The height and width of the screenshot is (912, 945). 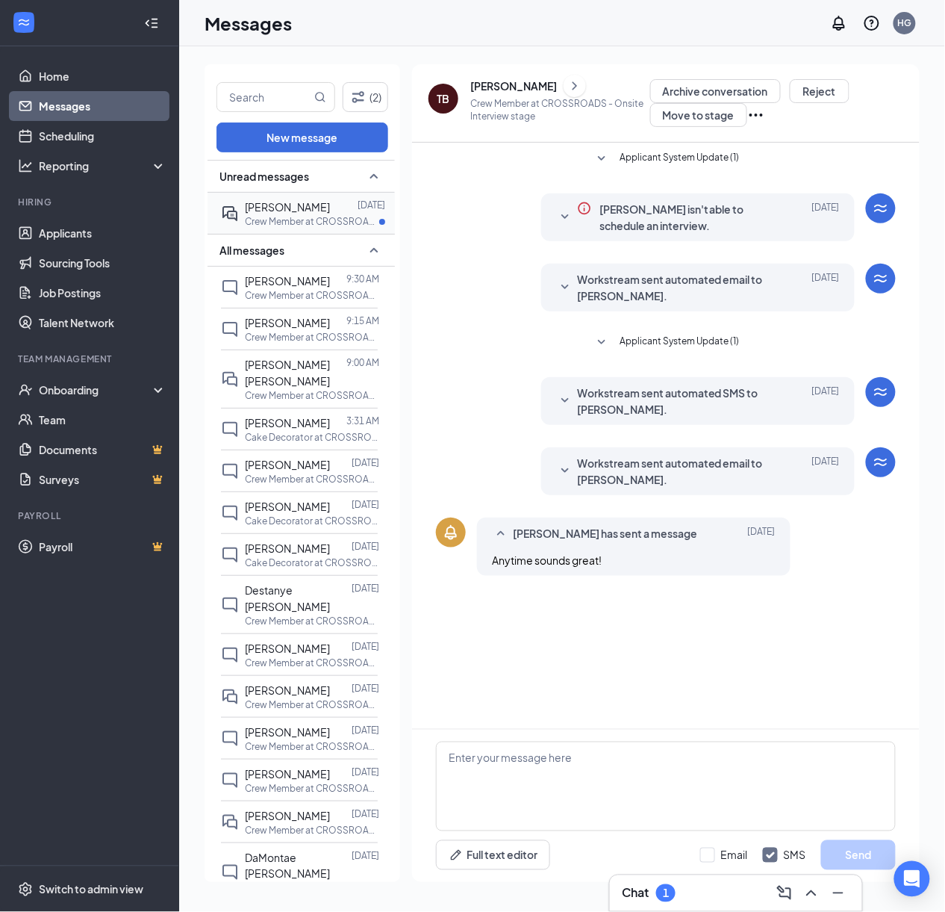 What do you see at coordinates (493, 855) in the screenshot?
I see `button: Full text editorPen` at bounding box center [493, 855].